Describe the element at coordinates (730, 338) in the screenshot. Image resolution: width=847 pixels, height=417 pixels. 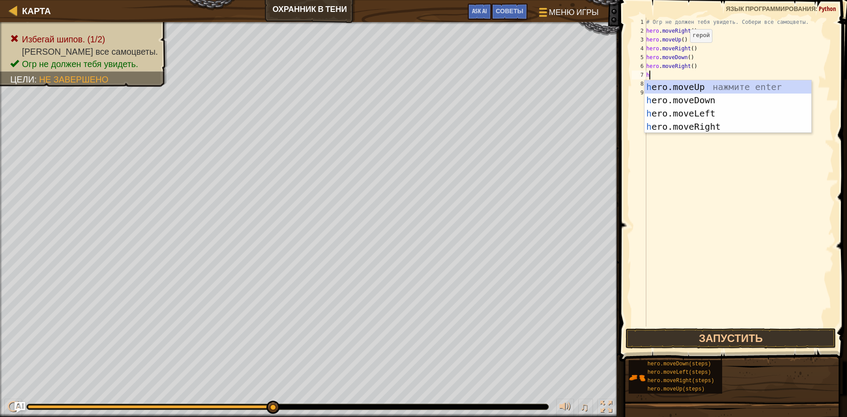
I see `button: Запустить` at that location.